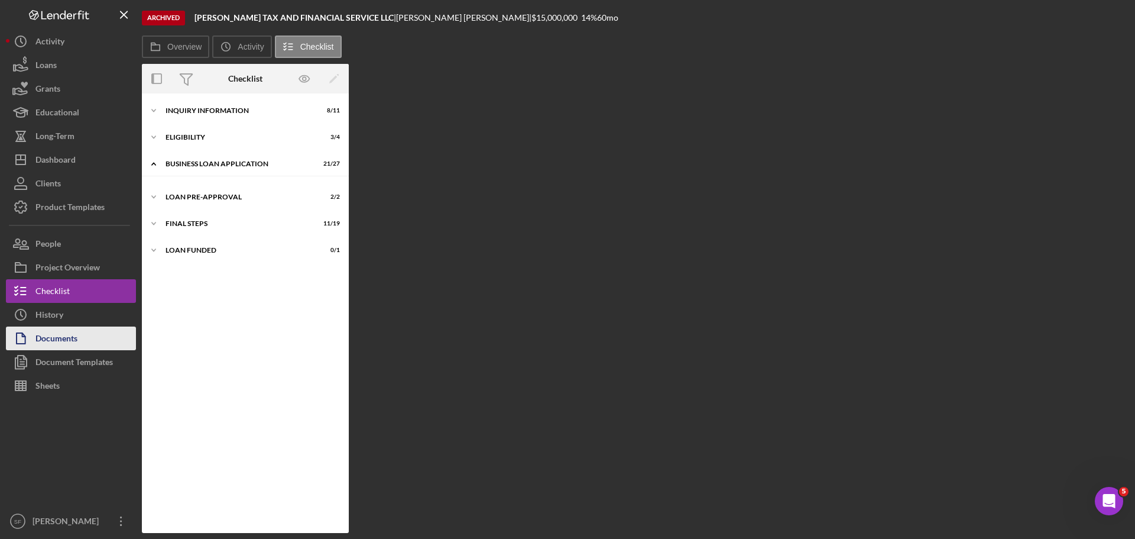  What do you see at coordinates (176, 47) in the screenshot?
I see `button: Overview` at bounding box center [176, 47].